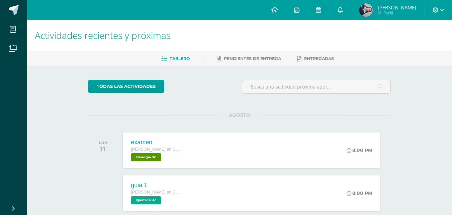 The image size is (452, 215). I want to click on span: AGOSTO, so click(240, 115).